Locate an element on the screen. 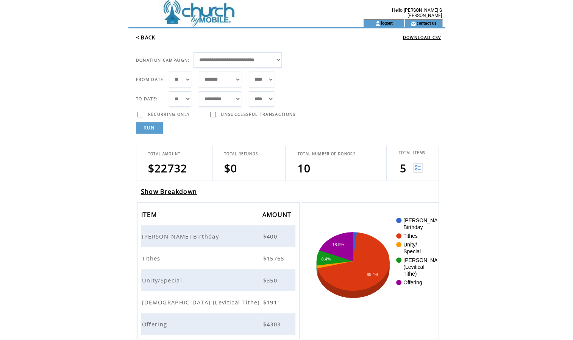  text: Offering is located at coordinates (413, 282).